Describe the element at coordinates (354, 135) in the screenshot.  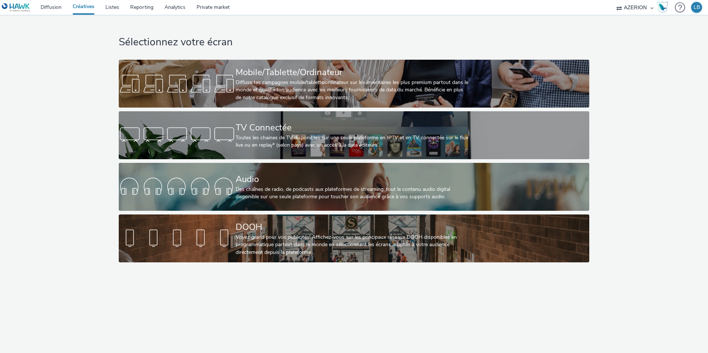
I see `a: TV ConnectéeToutes les chaines de TV disponibles sur une seule plateforme en IPTV et en TV connec...` at that location.